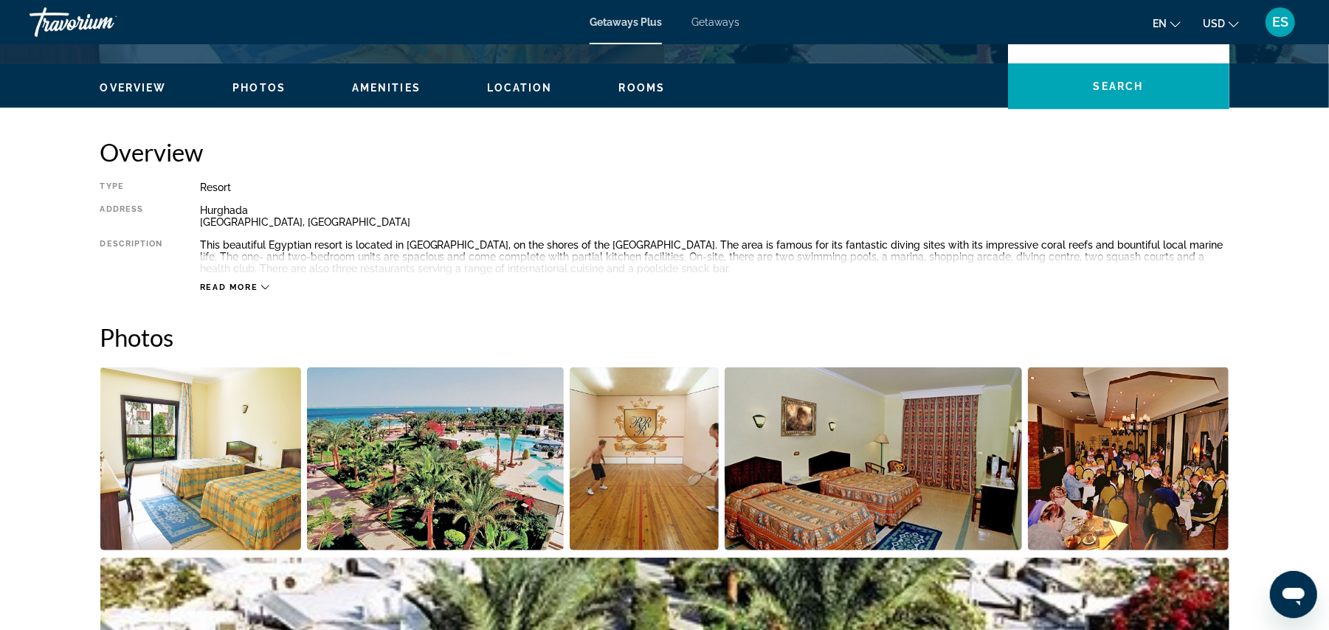  What do you see at coordinates (259, 88) in the screenshot?
I see `button: Photos` at bounding box center [259, 88].